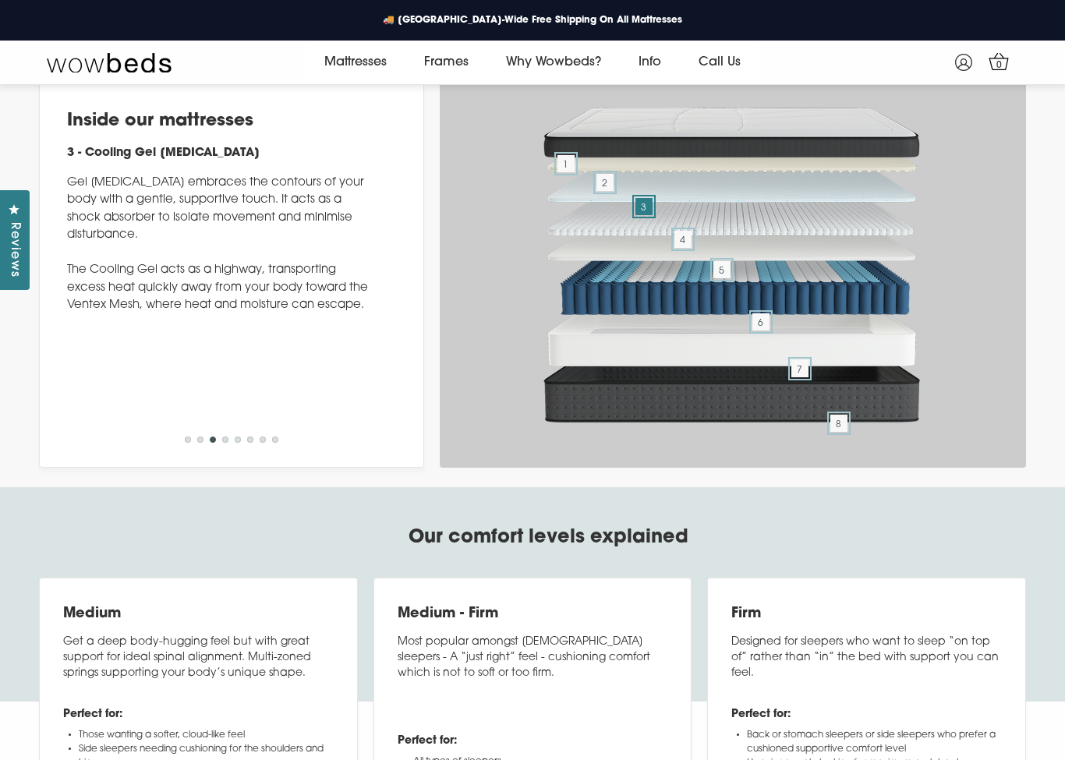 This screenshot has width=1065, height=760. I want to click on img: layer3.png, so click(733, 187).